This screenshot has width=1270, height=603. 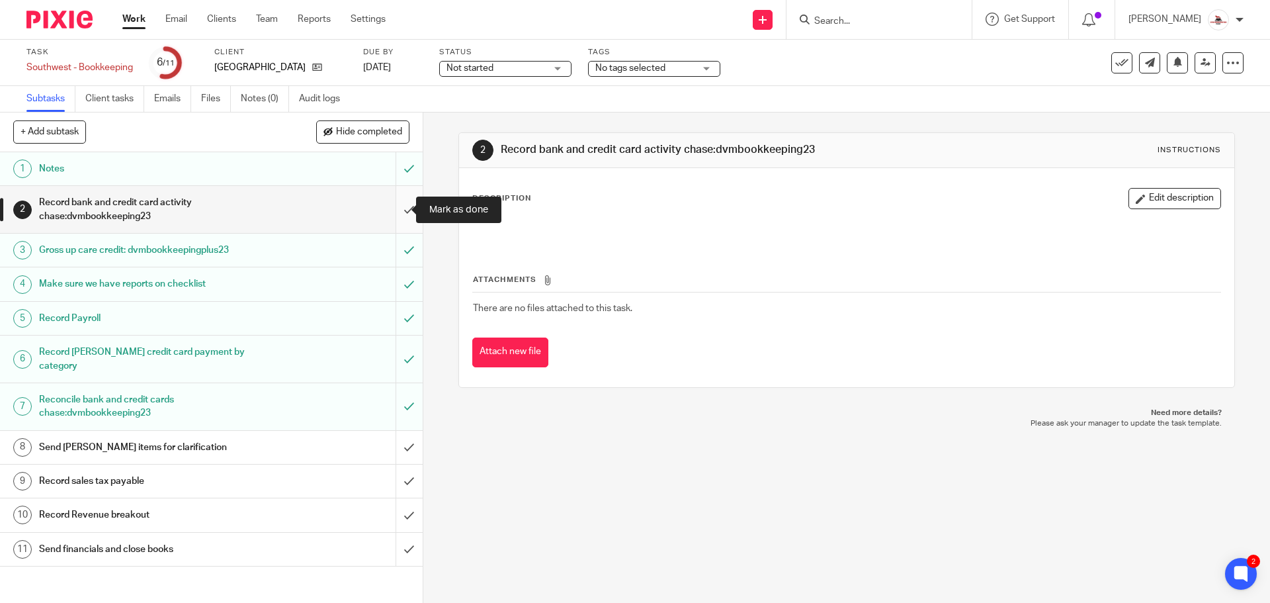 What do you see at coordinates (280, 52) in the screenshot?
I see `label: Client` at bounding box center [280, 52].